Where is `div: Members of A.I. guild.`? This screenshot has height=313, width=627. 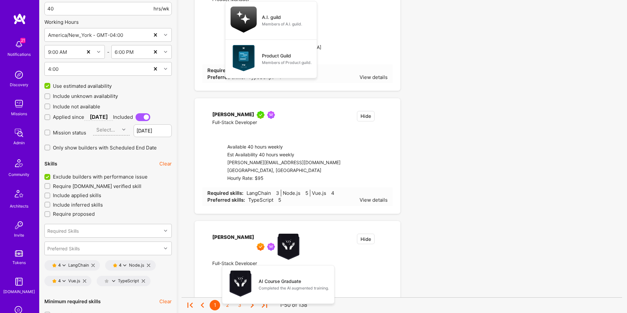 div: Members of A.I. guild. is located at coordinates (282, 24).